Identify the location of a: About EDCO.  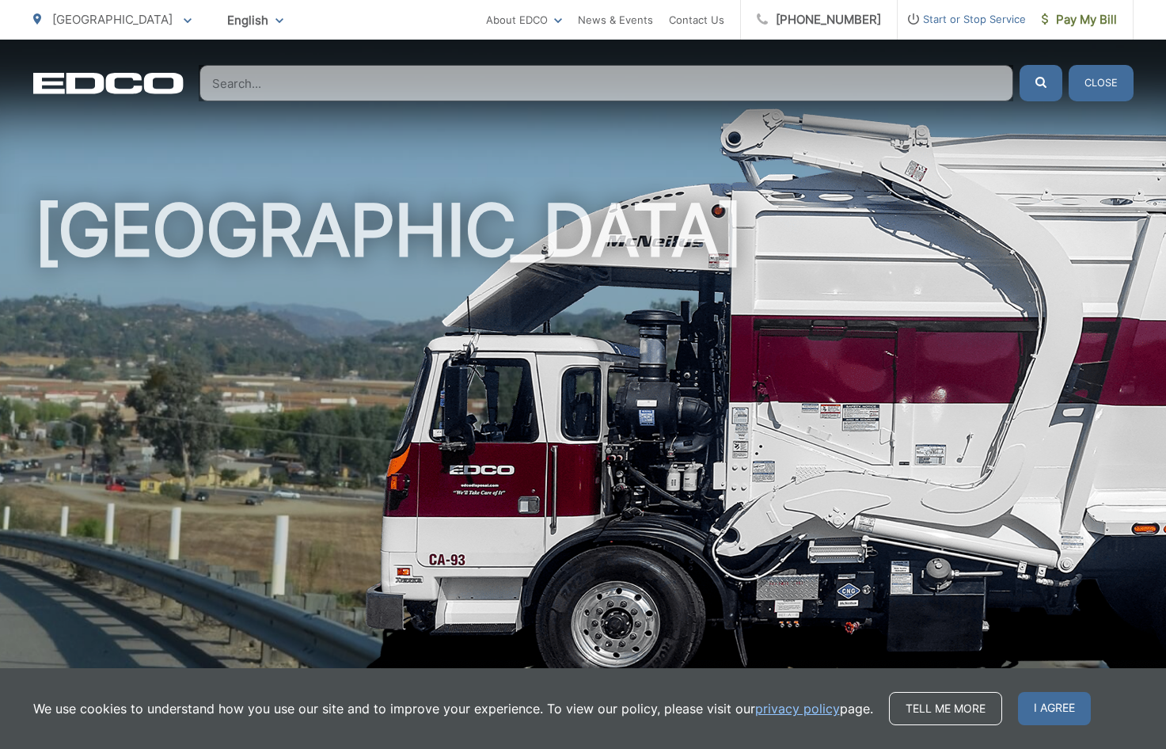
(524, 20).